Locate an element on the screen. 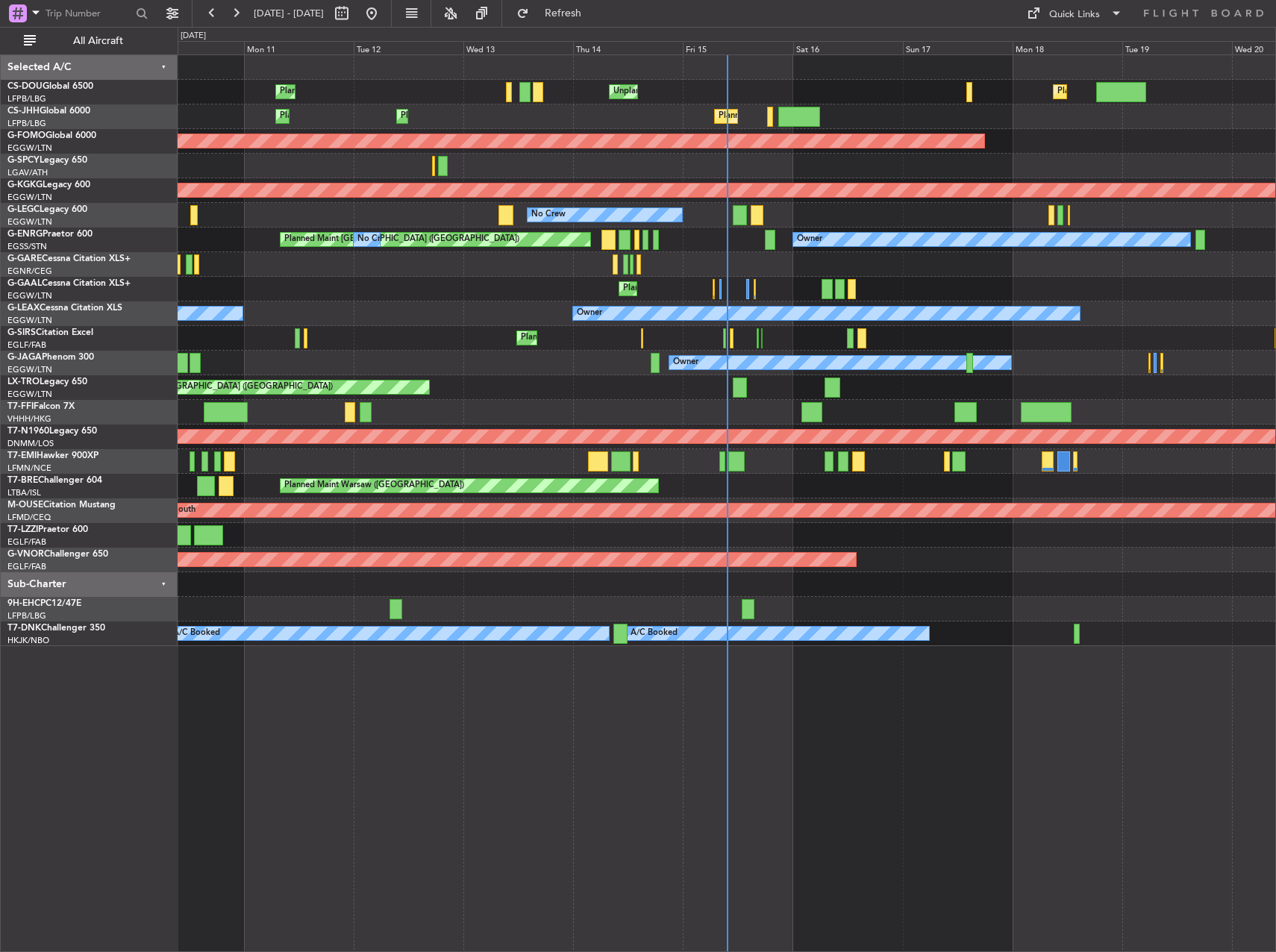 This screenshot has width=1276, height=952. div: Planned Maint is located at coordinates (650, 289).